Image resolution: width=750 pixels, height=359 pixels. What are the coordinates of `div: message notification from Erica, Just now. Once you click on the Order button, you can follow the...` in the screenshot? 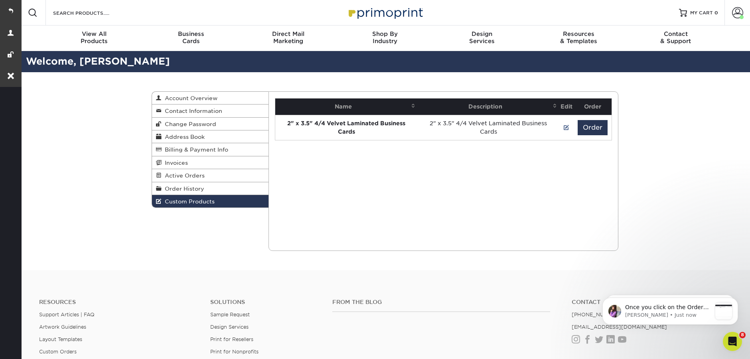 It's located at (80, 30).